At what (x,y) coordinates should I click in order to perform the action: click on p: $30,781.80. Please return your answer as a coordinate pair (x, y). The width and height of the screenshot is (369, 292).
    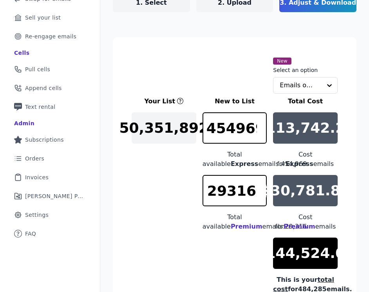
    Looking at the image, I should click on (306, 191).